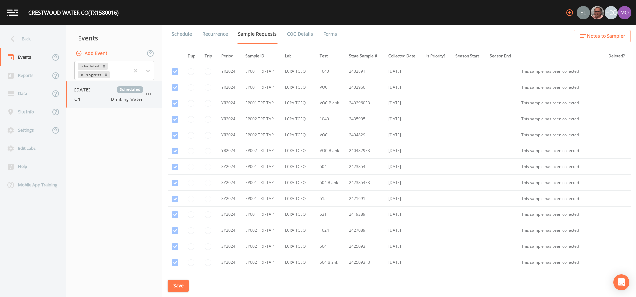 This screenshot has height=297, width=636. What do you see at coordinates (598, 13) in the screenshot?
I see `div: Mike Franklin` at bounding box center [598, 13].